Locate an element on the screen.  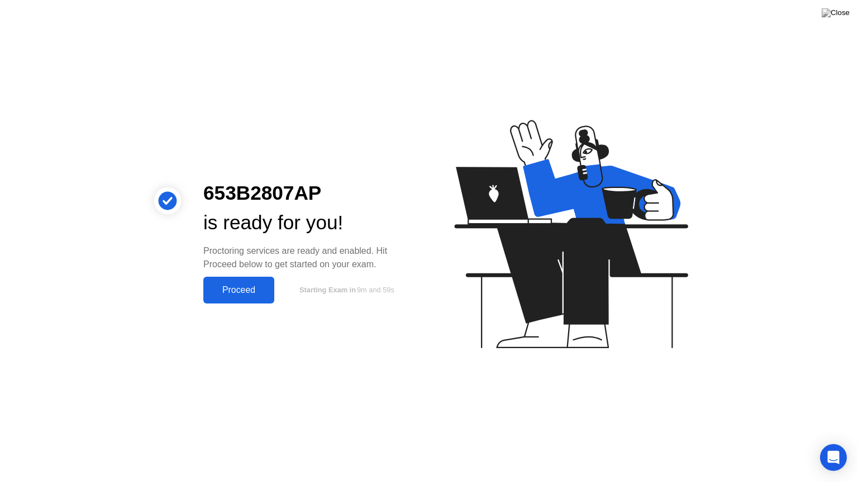
span: 9m and 59s is located at coordinates (375, 290).